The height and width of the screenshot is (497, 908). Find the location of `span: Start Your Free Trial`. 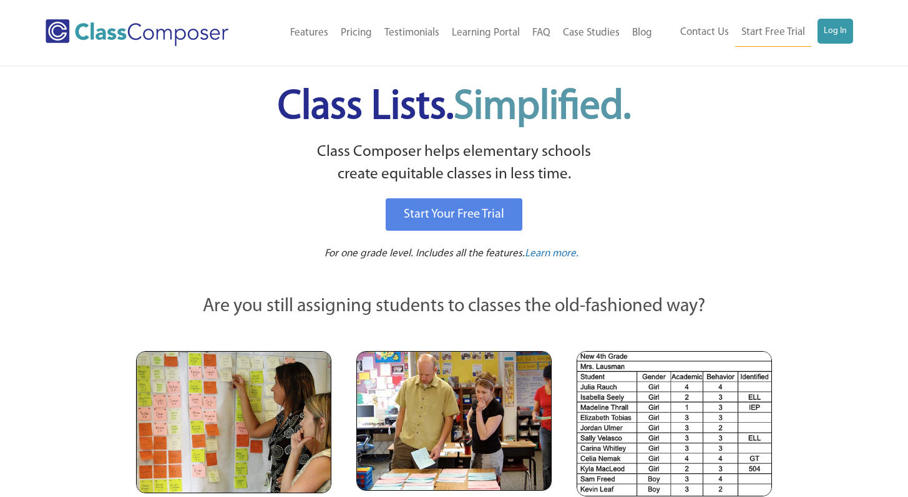

span: Start Your Free Trial is located at coordinates (454, 215).